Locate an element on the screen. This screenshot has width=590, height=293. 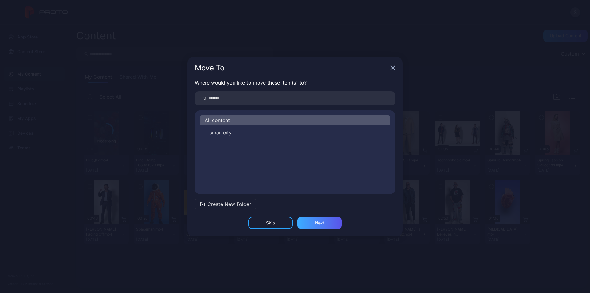
span: All content is located at coordinates (217, 120).